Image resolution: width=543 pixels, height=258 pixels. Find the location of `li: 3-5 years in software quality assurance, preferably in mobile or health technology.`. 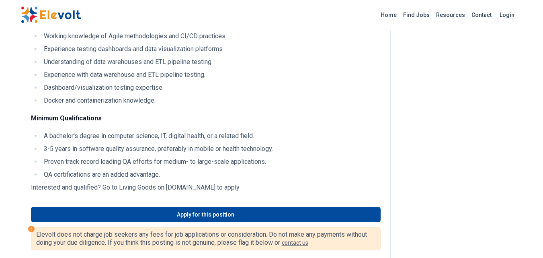

li: 3-5 years in software quality assurance, preferably in mobile or health technology. is located at coordinates (211, 149).